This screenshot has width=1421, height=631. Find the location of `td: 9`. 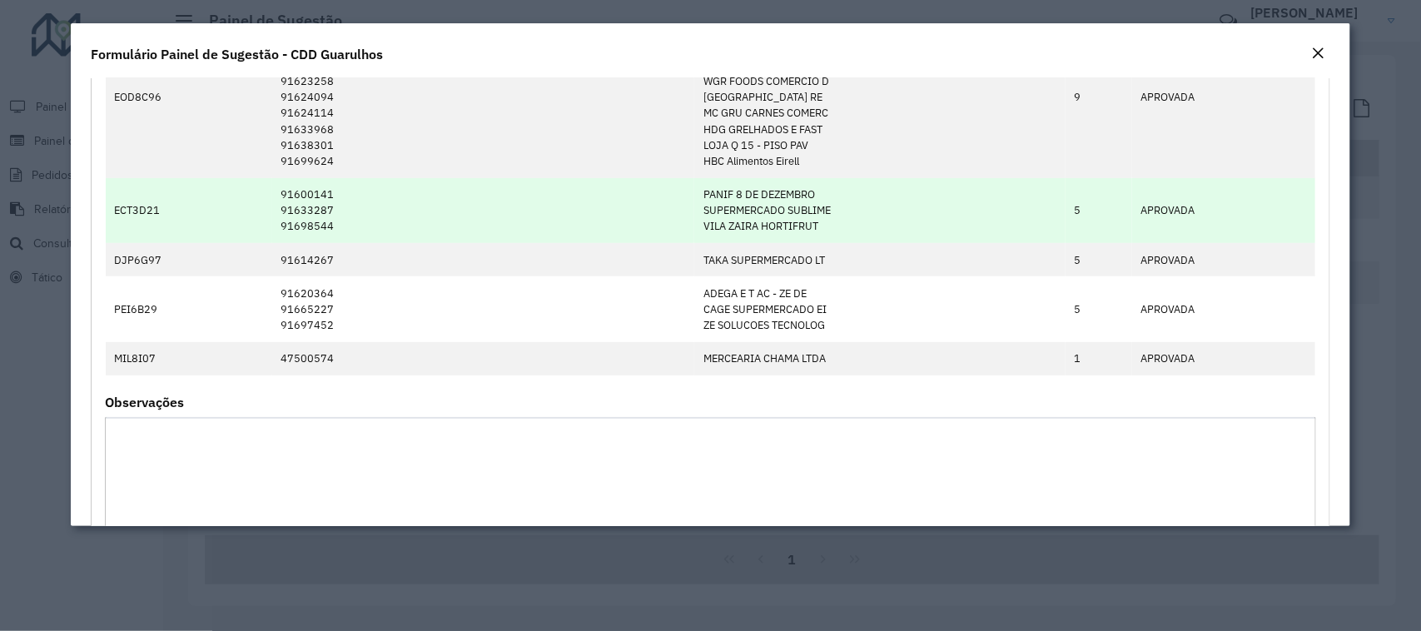

td: 9 is located at coordinates (1099, 97).